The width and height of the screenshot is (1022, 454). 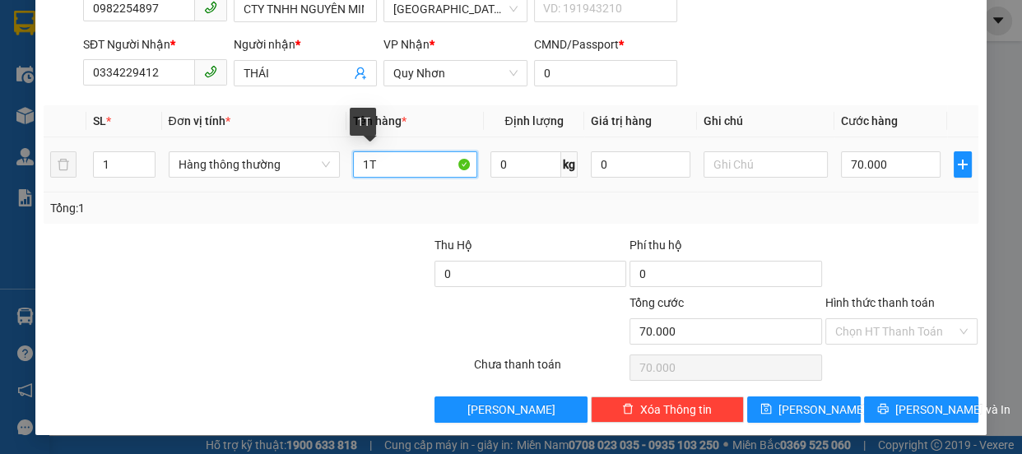 What do you see at coordinates (254, 164) in the screenshot?
I see `span: Hàng thông thường` at bounding box center [254, 164].